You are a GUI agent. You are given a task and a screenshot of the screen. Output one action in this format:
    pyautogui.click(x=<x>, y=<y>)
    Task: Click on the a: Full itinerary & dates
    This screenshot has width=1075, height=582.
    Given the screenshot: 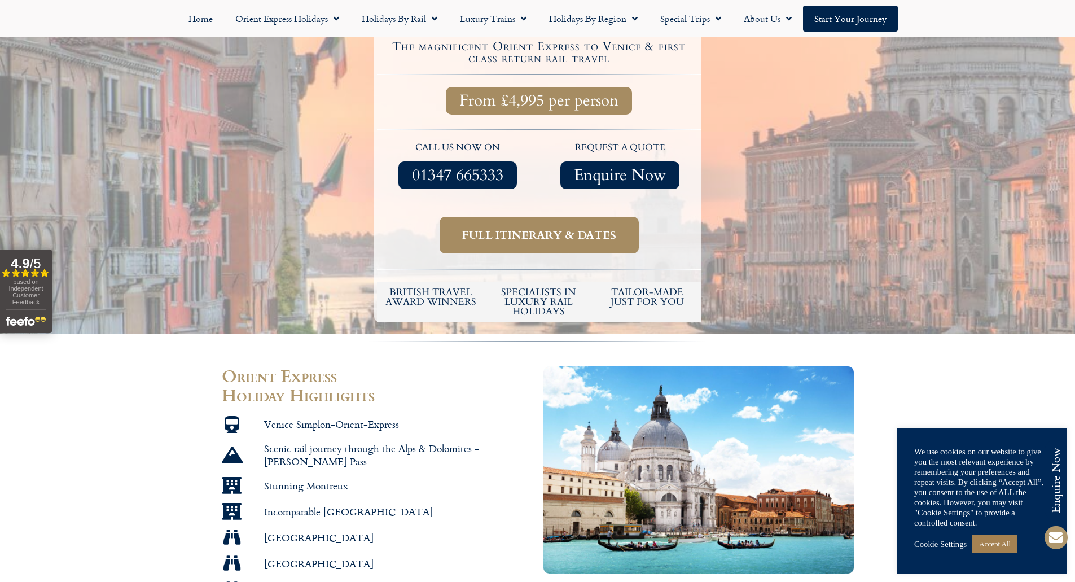 What is the action you would take?
    pyautogui.click(x=539, y=235)
    